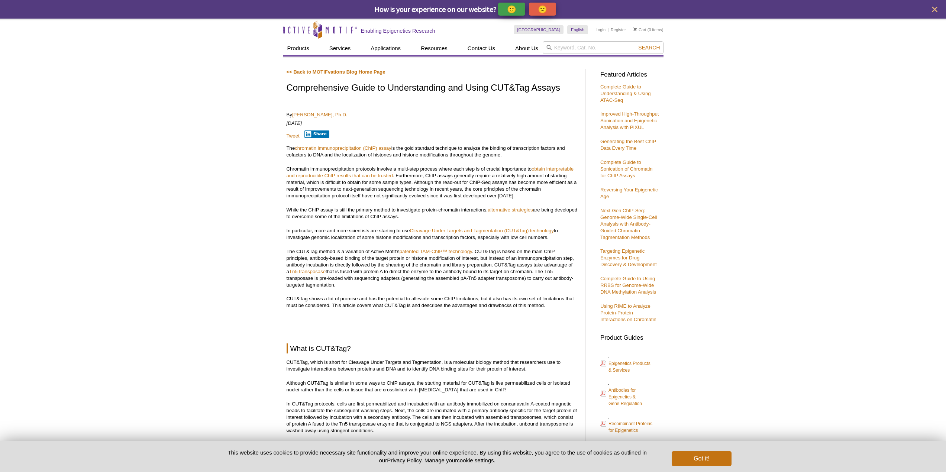 This screenshot has height=472, width=946. Describe the element at coordinates (649, 48) in the screenshot. I see `button: Search` at that location.